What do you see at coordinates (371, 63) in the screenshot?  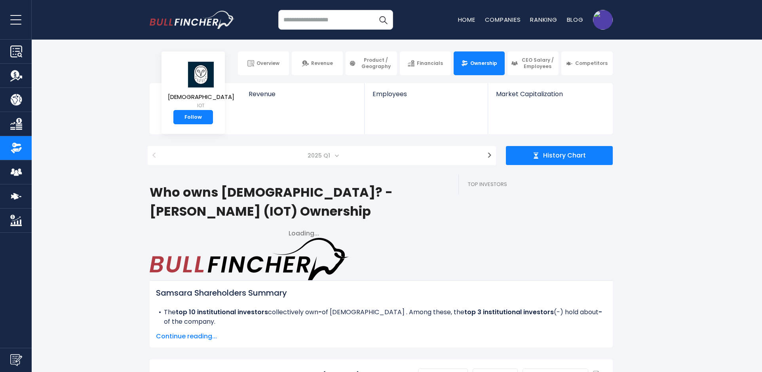 I see `a: Product / Geography` at bounding box center [371, 63].